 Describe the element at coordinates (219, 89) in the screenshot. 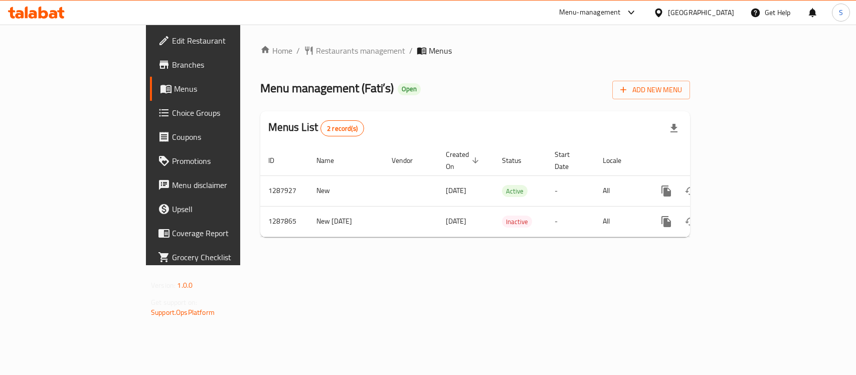

I see `a: Menus` at that location.